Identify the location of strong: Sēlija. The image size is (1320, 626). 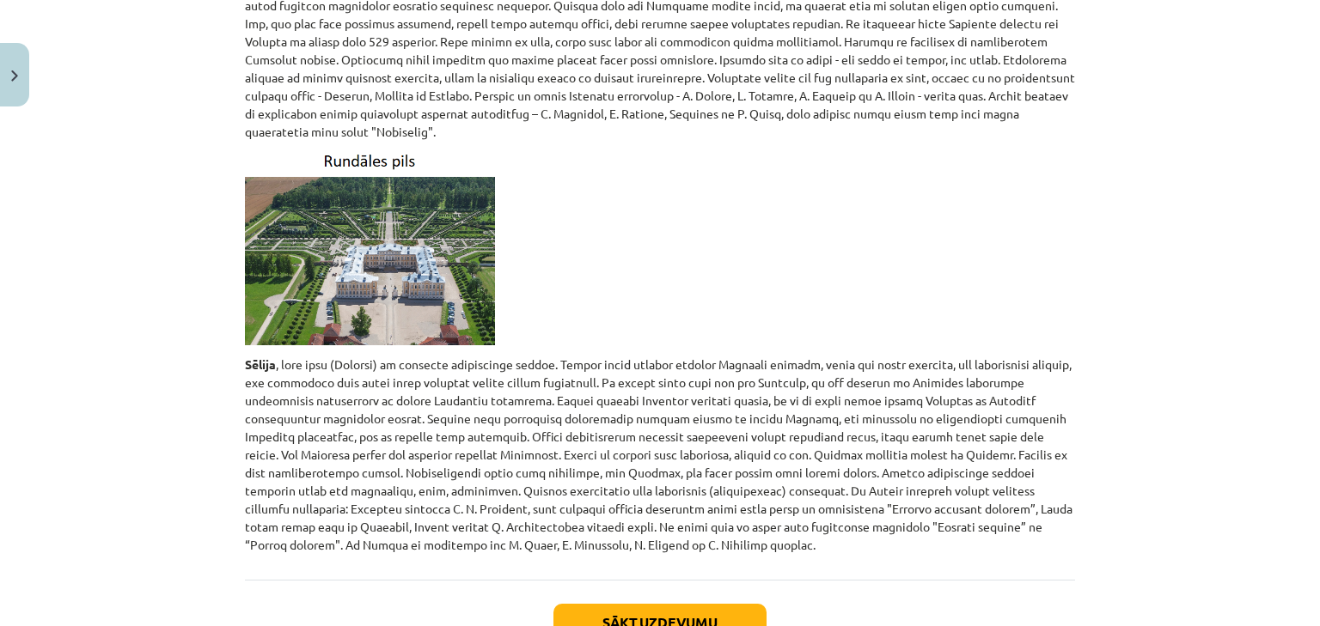
(260, 364).